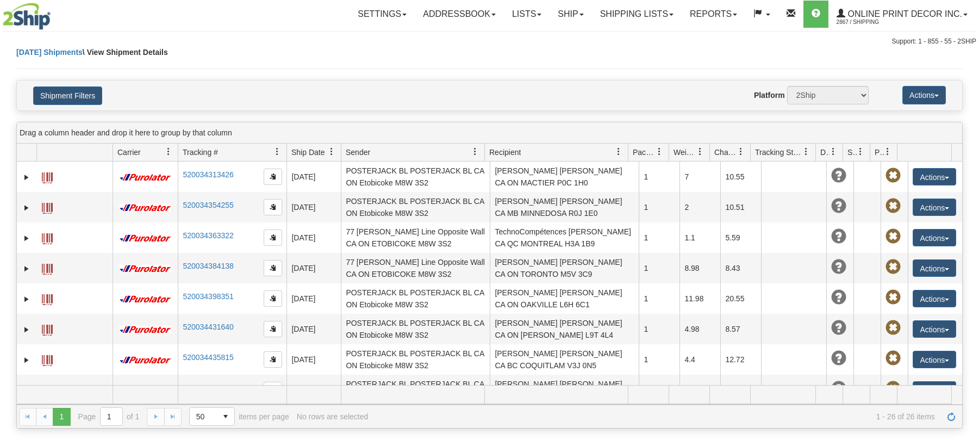 The width and height of the screenshot is (979, 440). I want to click on span: Charge, so click(726, 152).